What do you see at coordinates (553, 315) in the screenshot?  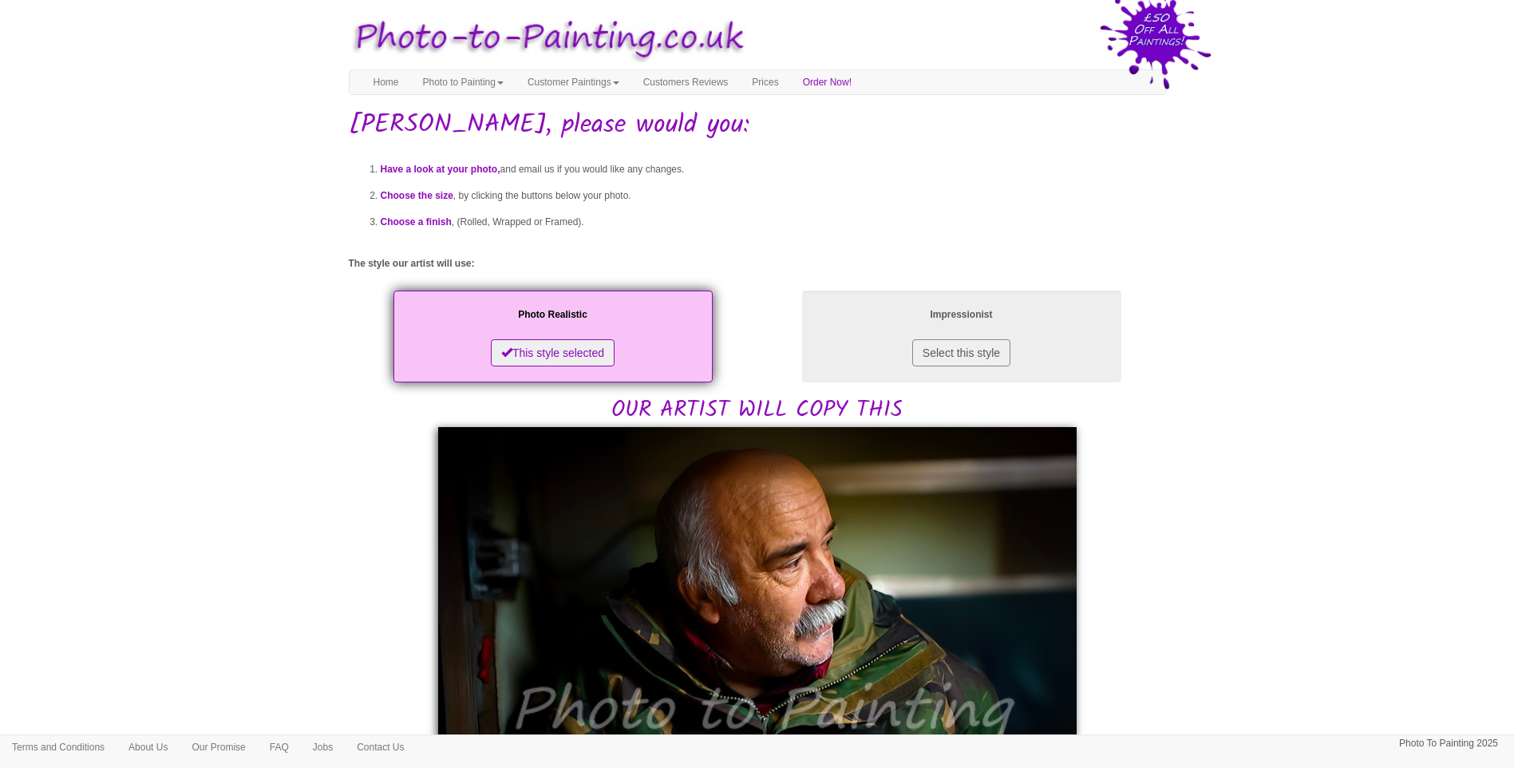 I see `p: Photo Realistic` at bounding box center [553, 315].